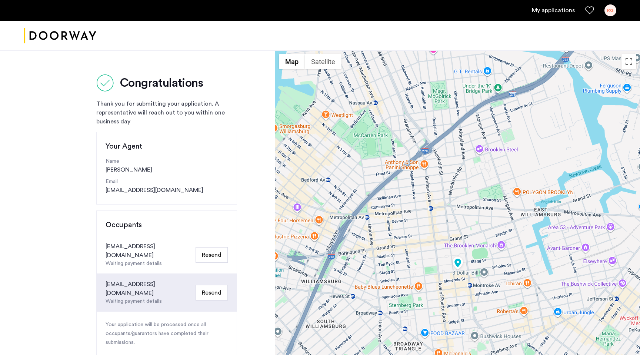 This screenshot has height=355, width=640. Describe the element at coordinates (60, 36) in the screenshot. I see `img: logo` at that location.